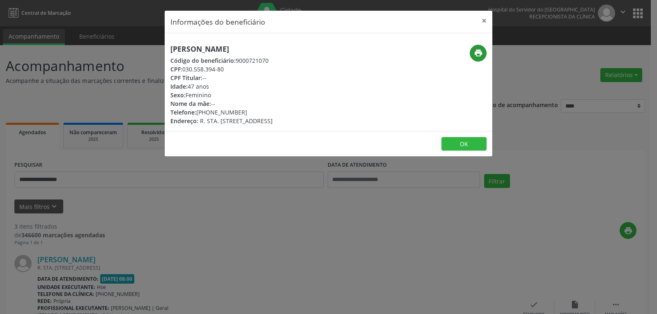 The image size is (657, 314). What do you see at coordinates (190, 103) in the screenshot?
I see `span: Nome da mãe:` at bounding box center [190, 103].